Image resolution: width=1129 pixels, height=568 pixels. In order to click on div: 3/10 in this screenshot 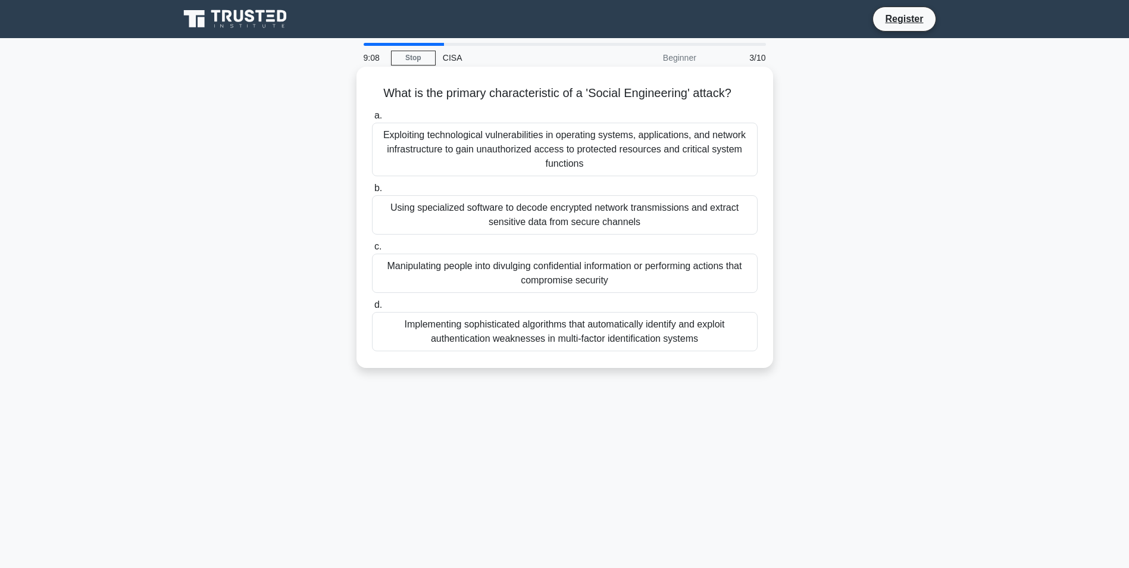, I will do `click(738, 58)`.